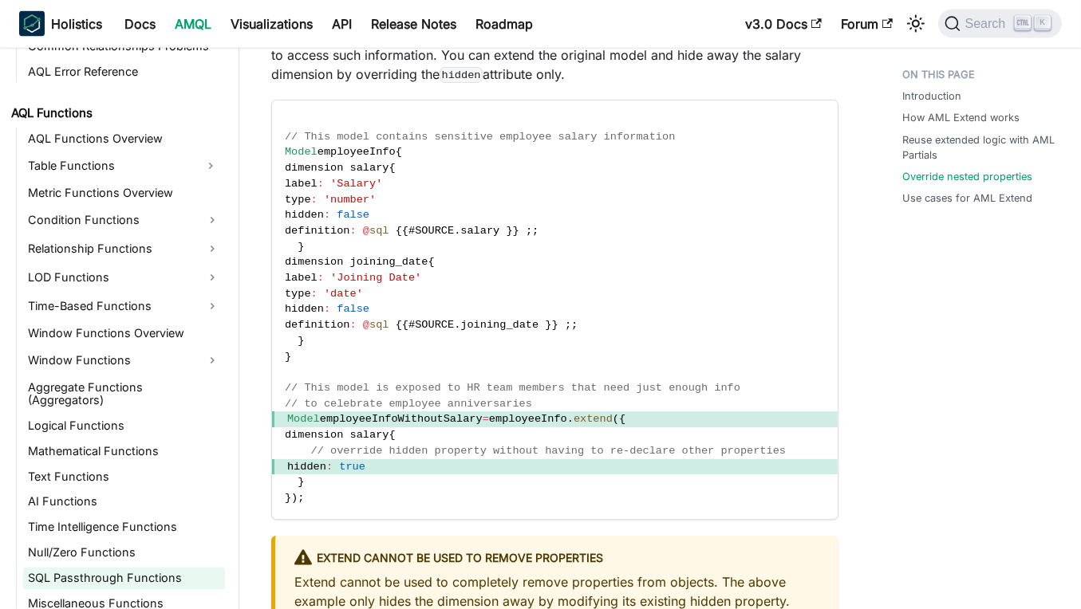 This screenshot has width=1081, height=609. I want to click on b: Holistics, so click(77, 24).